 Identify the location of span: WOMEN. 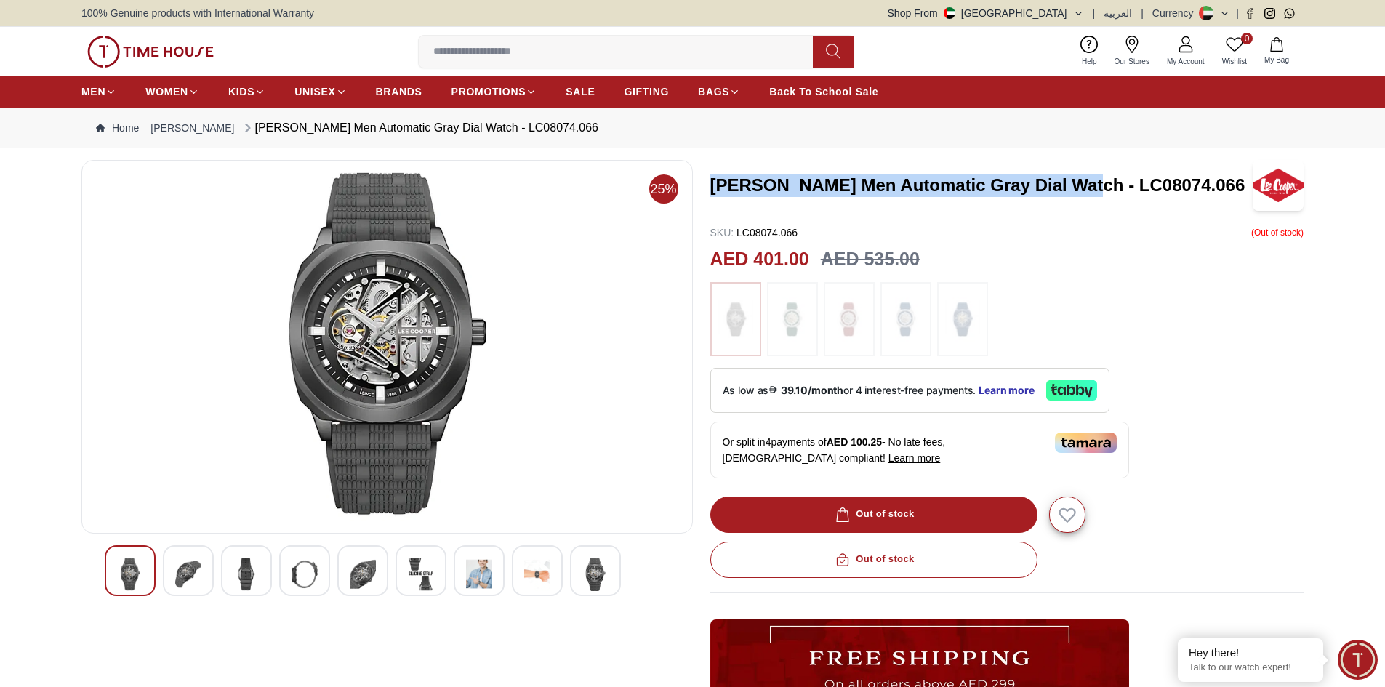
(166, 92).